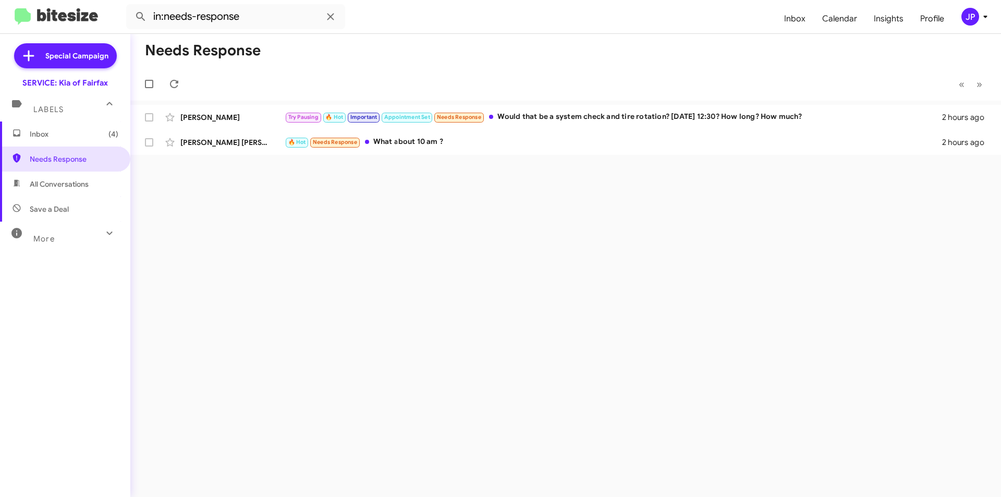  Describe the element at coordinates (932, 19) in the screenshot. I see `a: Profile` at that location.